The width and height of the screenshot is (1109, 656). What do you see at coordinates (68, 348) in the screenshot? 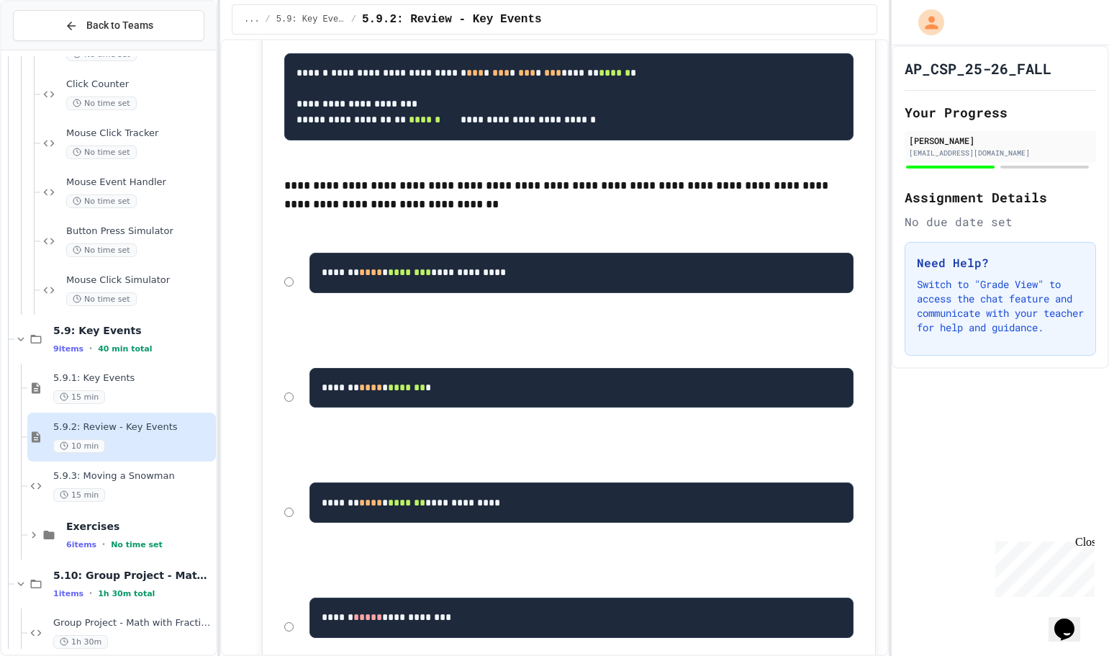
I see `span: 9 items` at bounding box center [68, 348].